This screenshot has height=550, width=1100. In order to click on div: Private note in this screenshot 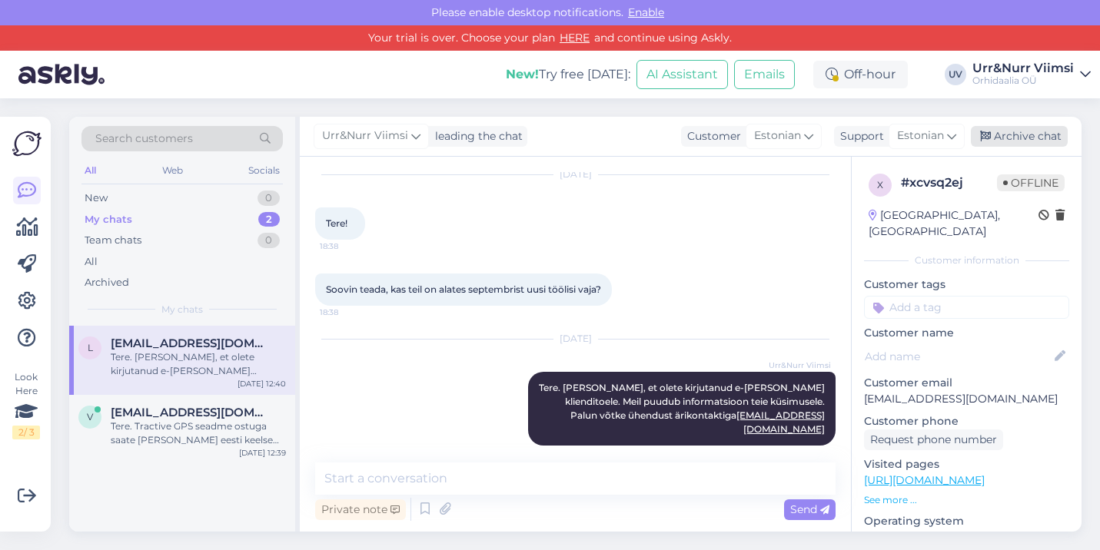, I will do `click(360, 510)`.